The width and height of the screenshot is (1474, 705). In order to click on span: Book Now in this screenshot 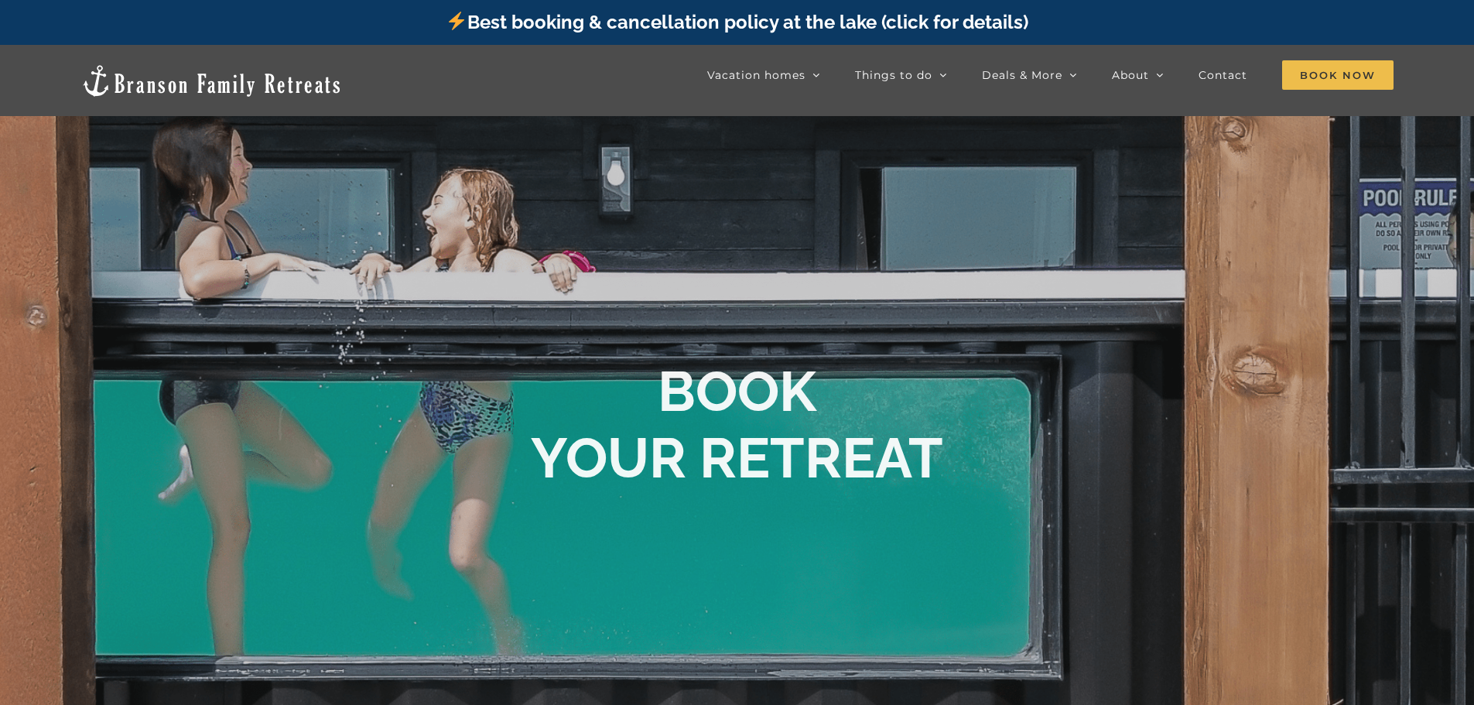, I will do `click(1338, 75)`.